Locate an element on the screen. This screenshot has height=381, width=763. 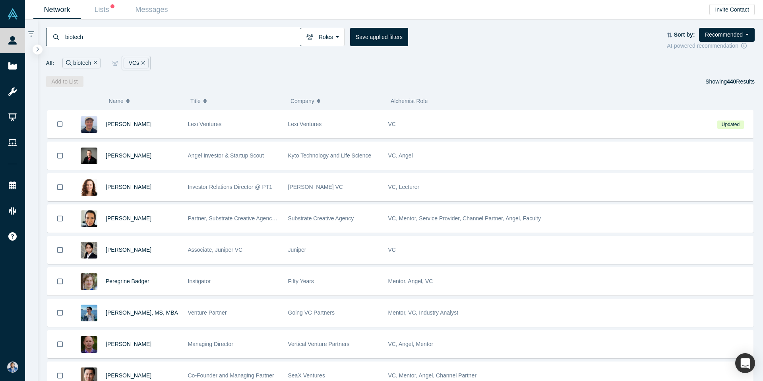
img: Vic Danh, MS, MBA's Profile Image is located at coordinates (89, 313).